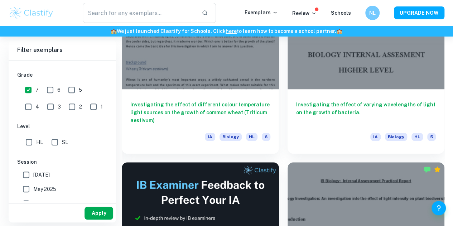 Image resolution: width=453 pixels, height=226 pixels. Describe the element at coordinates (419, 13) in the screenshot. I see `button: UPGRADE NOW` at that location.